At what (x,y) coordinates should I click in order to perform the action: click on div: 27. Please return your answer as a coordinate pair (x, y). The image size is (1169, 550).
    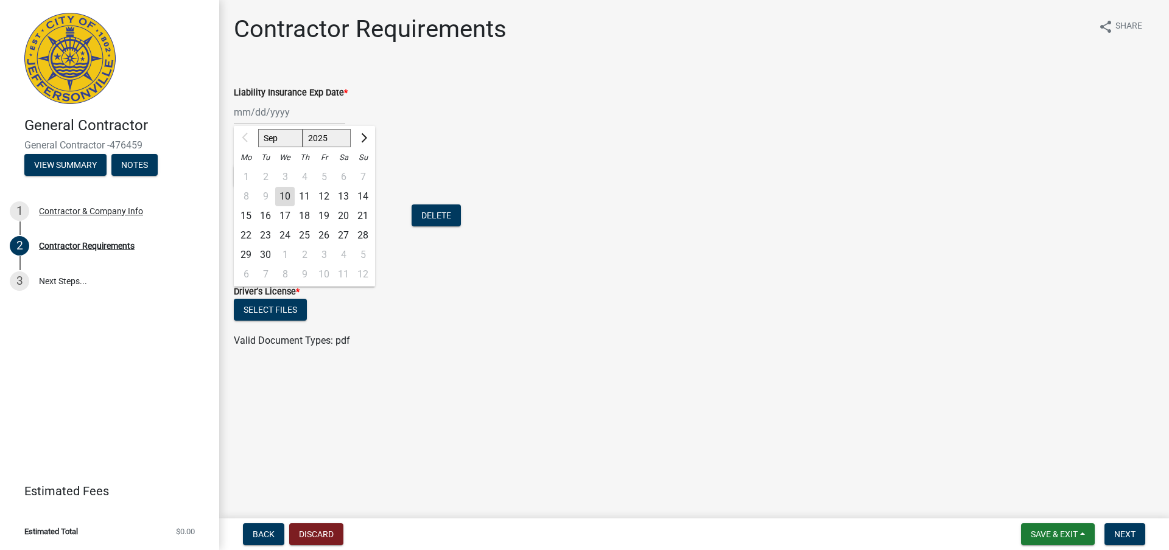
    Looking at the image, I should click on (343, 236).